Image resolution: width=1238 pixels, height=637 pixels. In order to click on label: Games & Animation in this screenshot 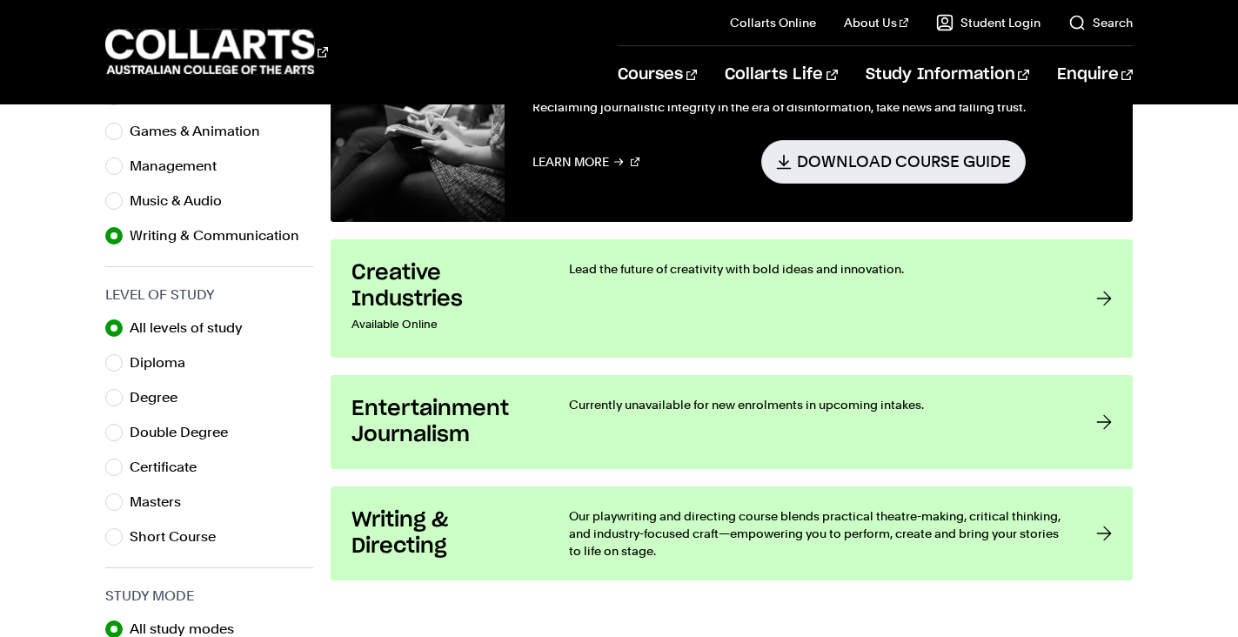, I will do `click(202, 131)`.